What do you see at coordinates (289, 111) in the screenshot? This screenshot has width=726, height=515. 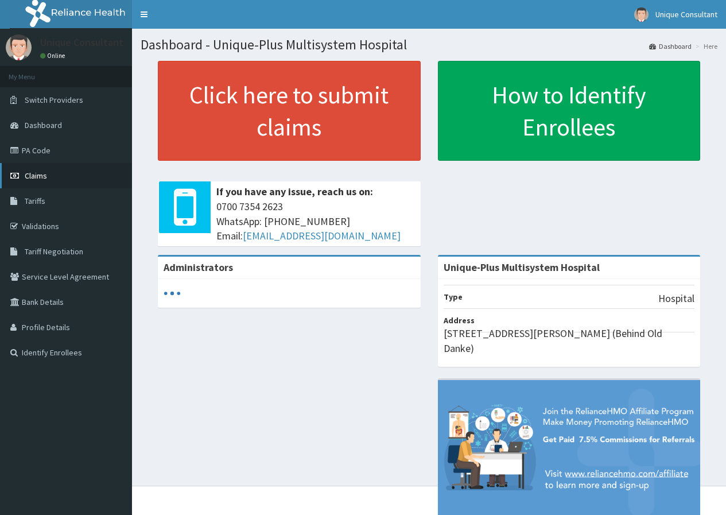 I see `a: Click here to submit claims` at bounding box center [289, 111].